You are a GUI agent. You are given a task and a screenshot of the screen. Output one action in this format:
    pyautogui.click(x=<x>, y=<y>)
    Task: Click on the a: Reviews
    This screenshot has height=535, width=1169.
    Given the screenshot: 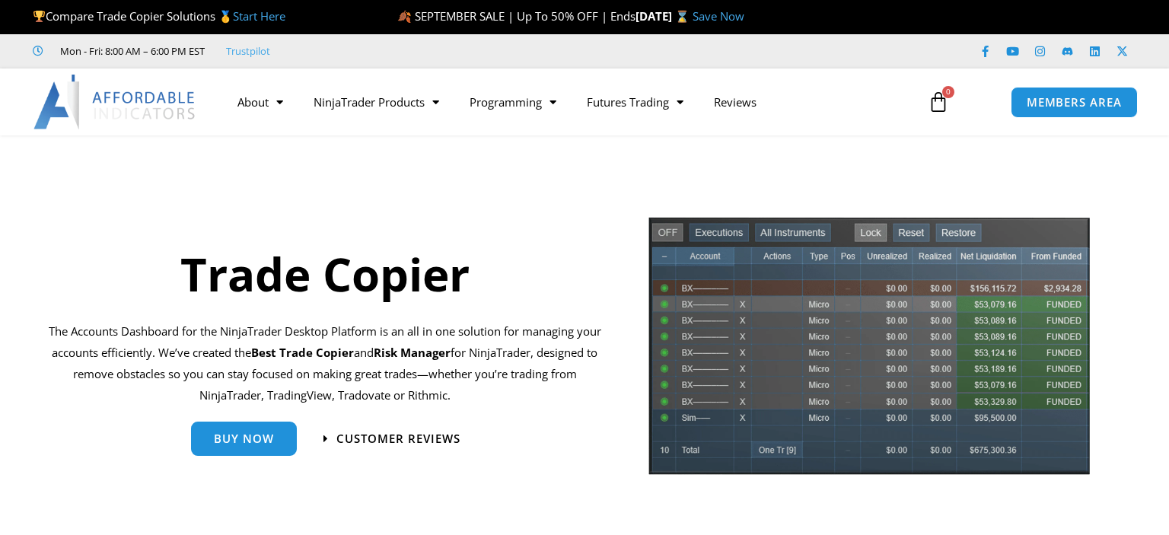 What is the action you would take?
    pyautogui.click(x=735, y=102)
    